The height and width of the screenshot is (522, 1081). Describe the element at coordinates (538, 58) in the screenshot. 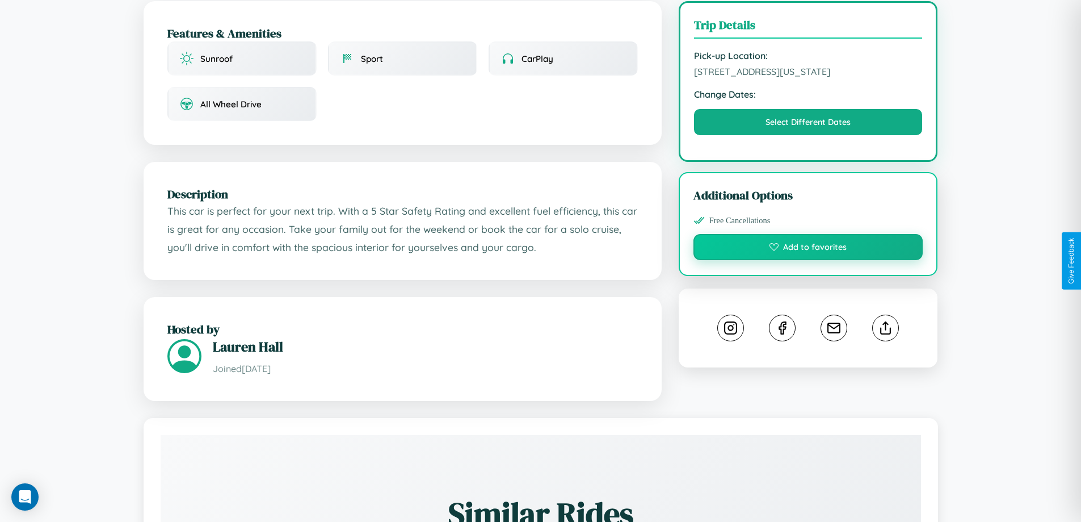

I see `span: CarPlay` at that location.